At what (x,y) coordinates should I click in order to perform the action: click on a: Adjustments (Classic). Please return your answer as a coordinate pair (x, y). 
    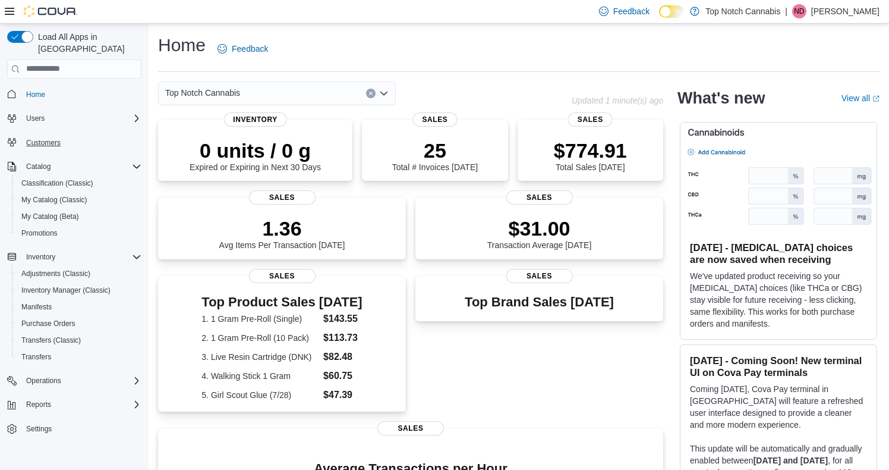
    Looking at the image, I should click on (56, 273).